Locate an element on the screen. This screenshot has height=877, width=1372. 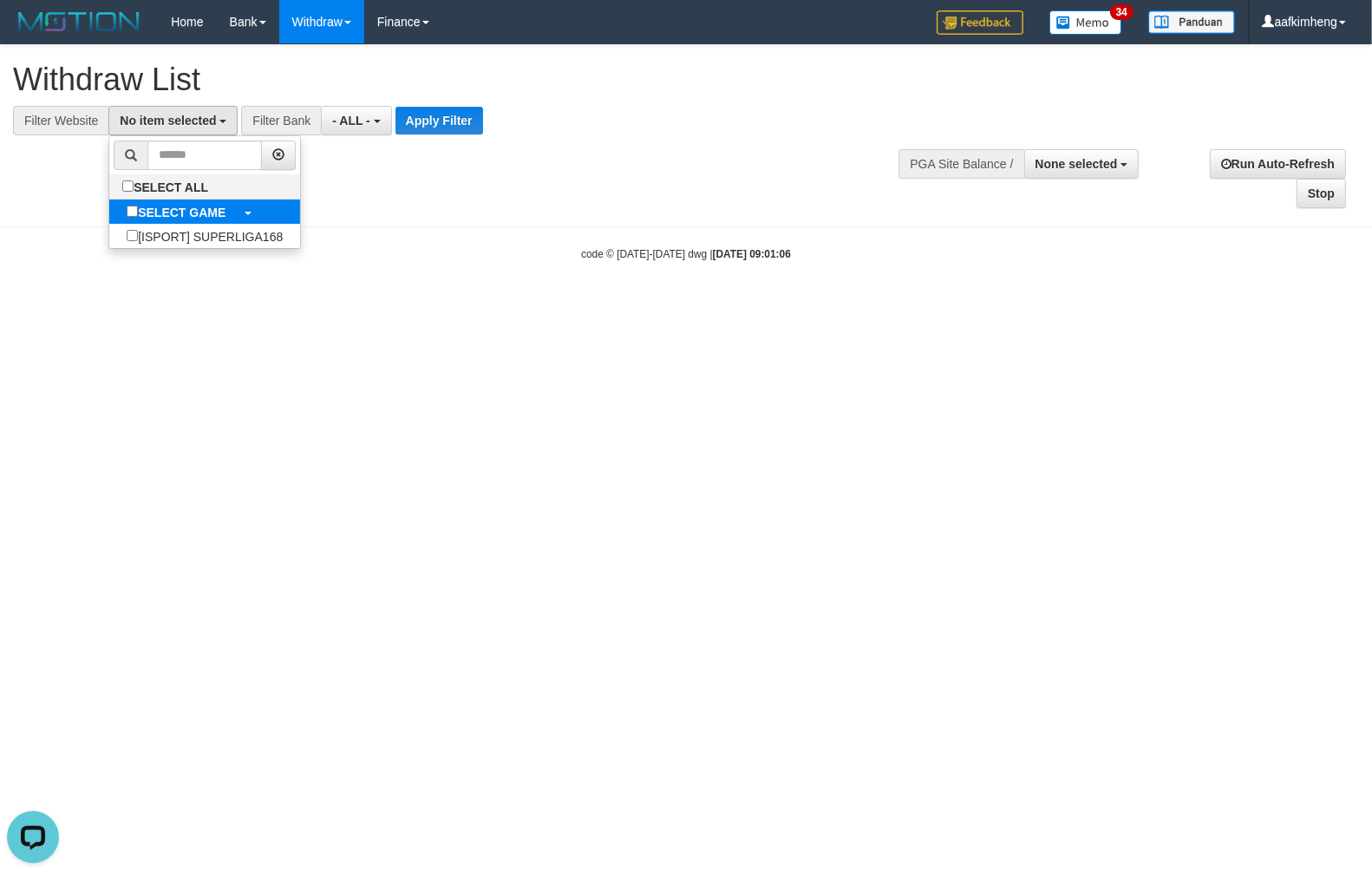
b: SELECT GAME is located at coordinates (182, 212).